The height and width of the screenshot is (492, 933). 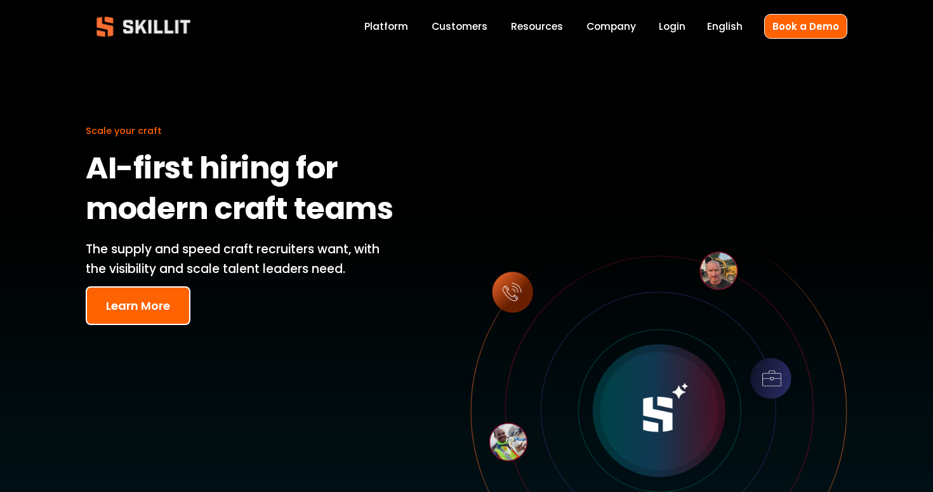 I want to click on a: Customers, so click(x=460, y=26).